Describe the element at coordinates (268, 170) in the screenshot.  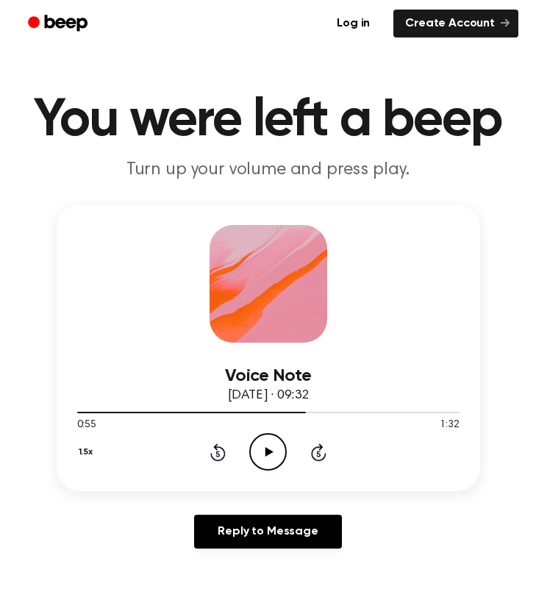
I see `p: Turn up your volume and press play.` at that location.